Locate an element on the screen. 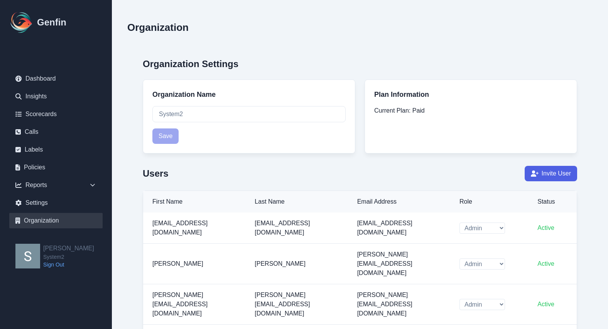 This screenshot has width=608, height=329. th: Email Address is located at coordinates (399, 202).